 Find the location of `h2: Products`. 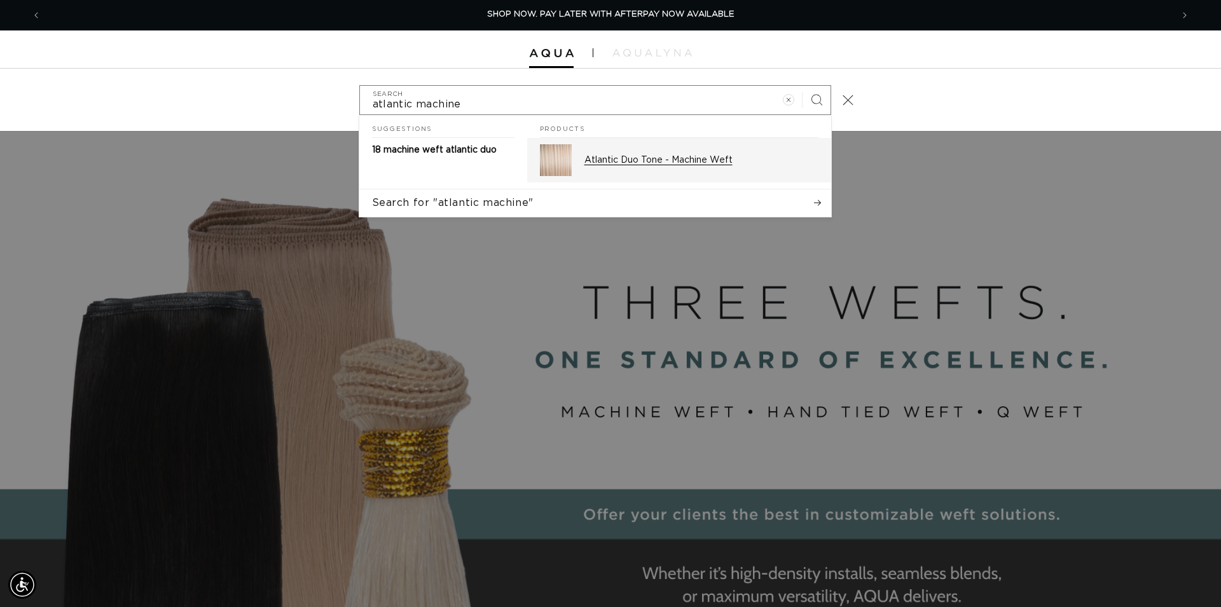

h2: Products is located at coordinates (679, 127).